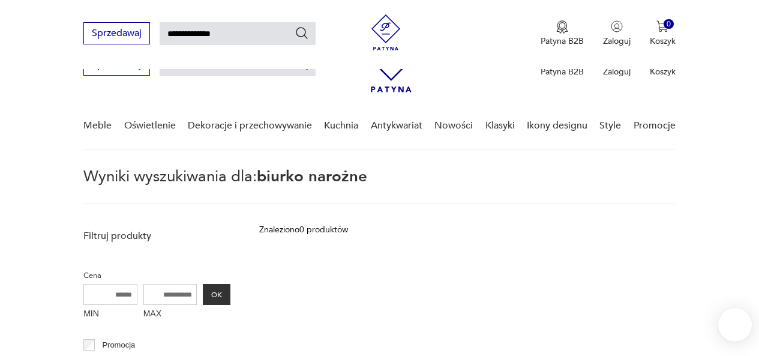 This screenshot has width=759, height=356. What do you see at coordinates (454, 125) in the screenshot?
I see `a: Nowości` at bounding box center [454, 125].